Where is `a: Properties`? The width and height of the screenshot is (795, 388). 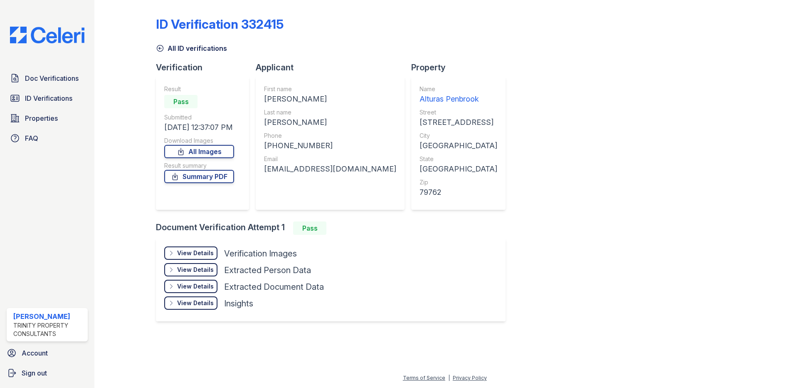 a: Properties is located at coordinates (47, 118).